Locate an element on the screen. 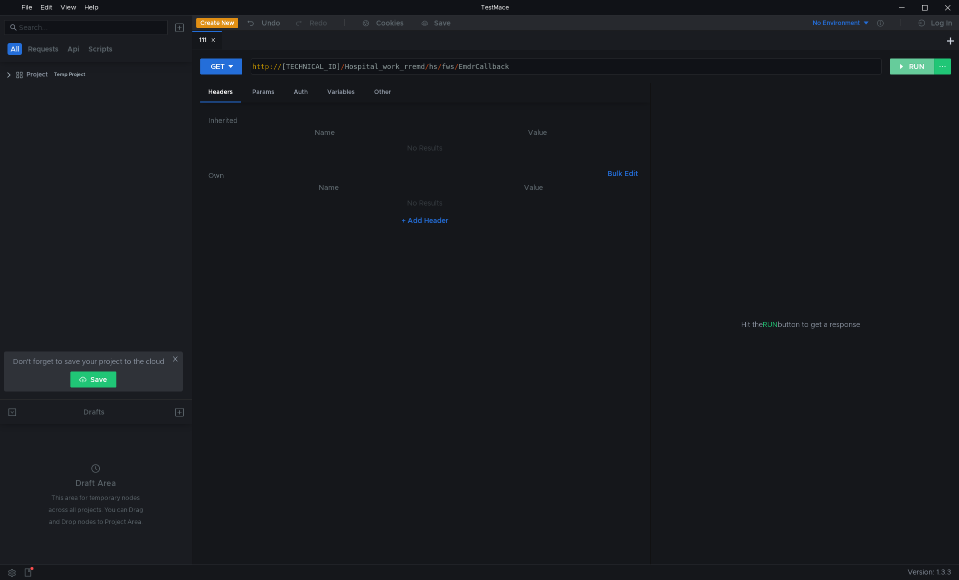 The height and width of the screenshot is (580, 959). span: RUN is located at coordinates (771, 324).